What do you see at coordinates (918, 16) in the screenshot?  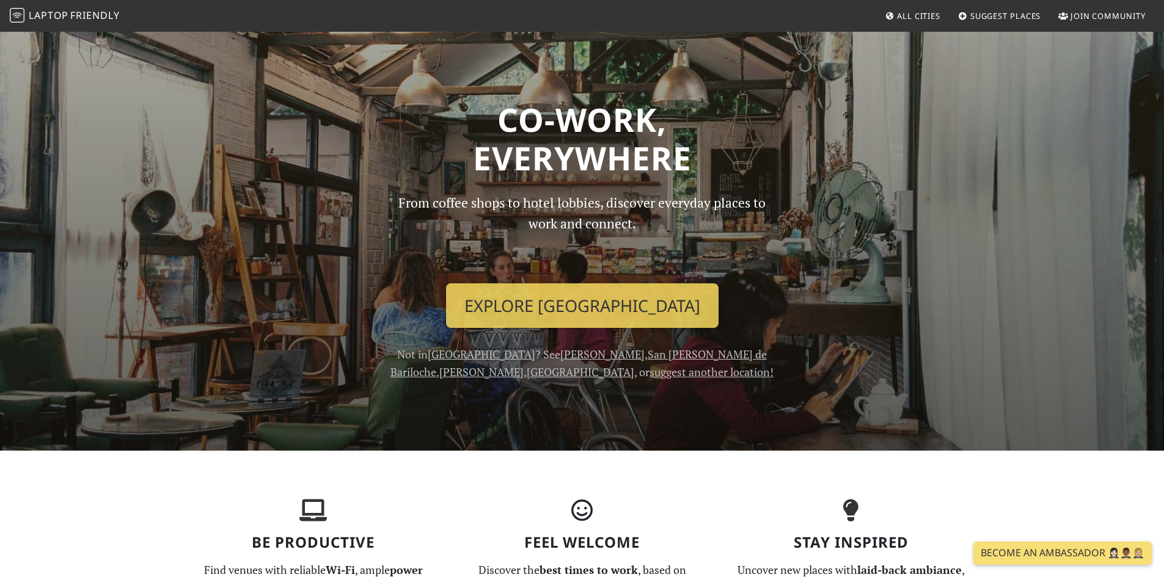 I see `span: All Cities` at bounding box center [918, 16].